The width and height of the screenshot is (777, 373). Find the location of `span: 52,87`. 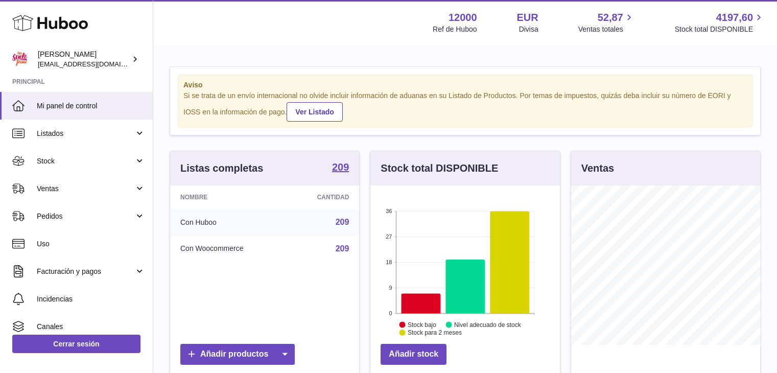

span: 52,87 is located at coordinates (611, 17).